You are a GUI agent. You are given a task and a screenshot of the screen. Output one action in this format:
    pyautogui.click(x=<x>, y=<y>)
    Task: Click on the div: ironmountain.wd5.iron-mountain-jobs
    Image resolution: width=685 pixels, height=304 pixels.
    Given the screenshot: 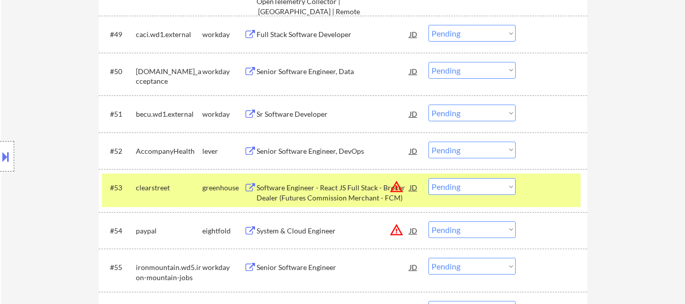 What is the action you would take?
    pyautogui.click(x=169, y=272)
    